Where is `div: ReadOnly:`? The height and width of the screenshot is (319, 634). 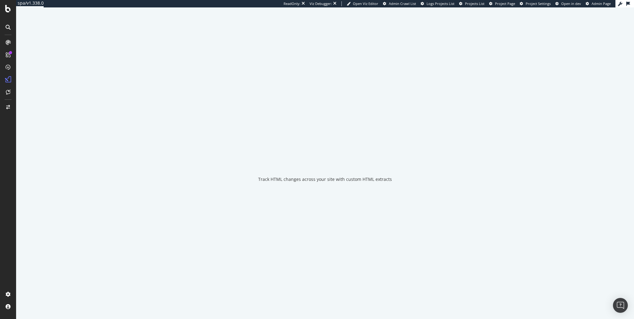 div: ReadOnly: is located at coordinates (292, 4).